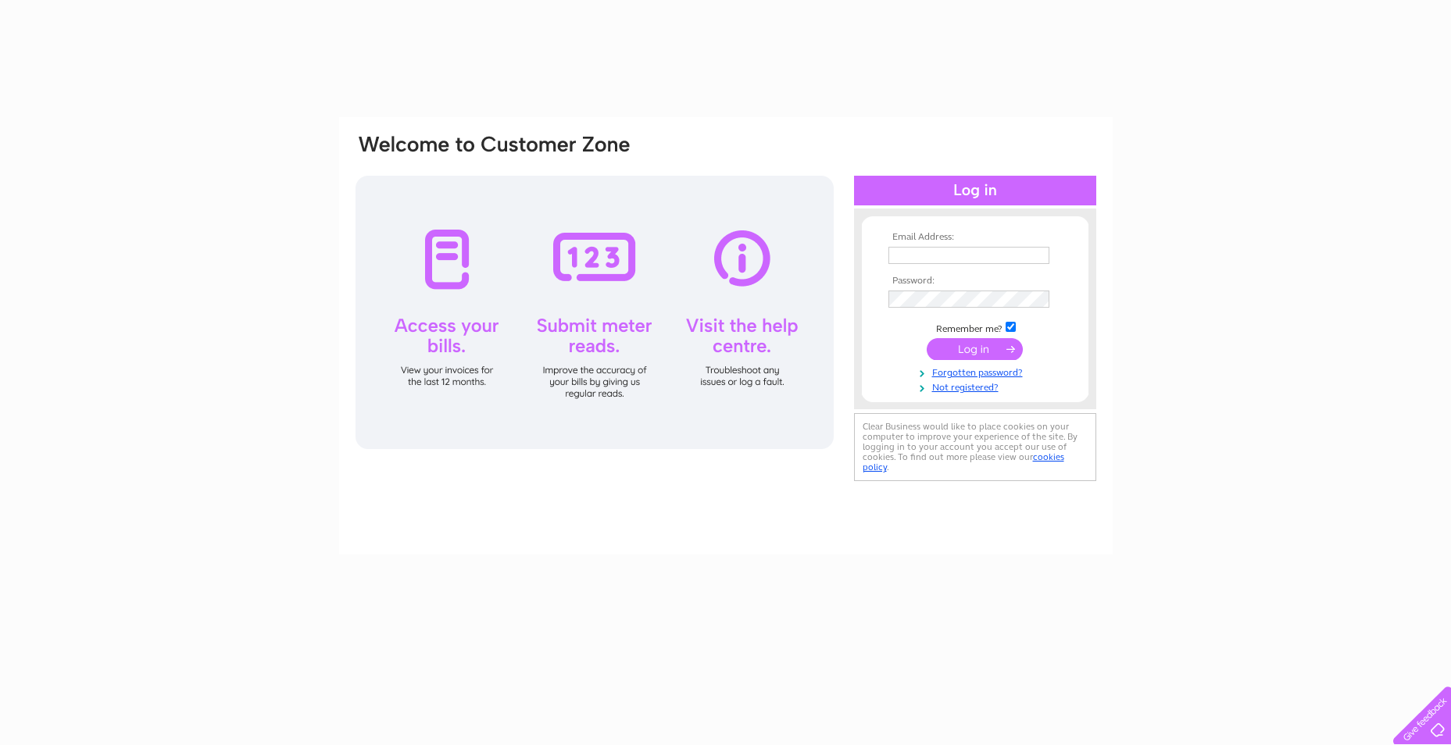  What do you see at coordinates (976, 371) in the screenshot?
I see `a: Forgotten password?` at bounding box center [976, 371].